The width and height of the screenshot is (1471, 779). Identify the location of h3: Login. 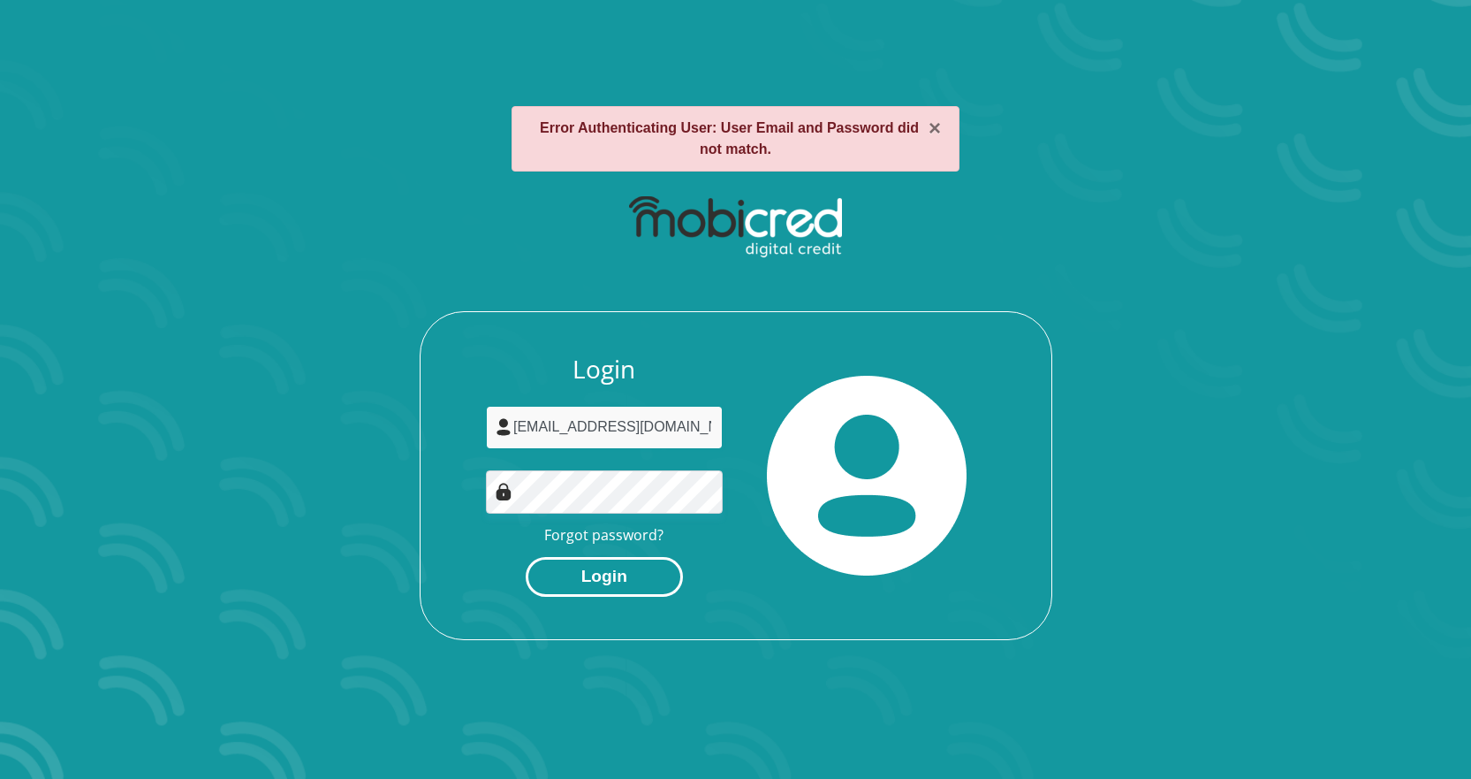
(604, 369).